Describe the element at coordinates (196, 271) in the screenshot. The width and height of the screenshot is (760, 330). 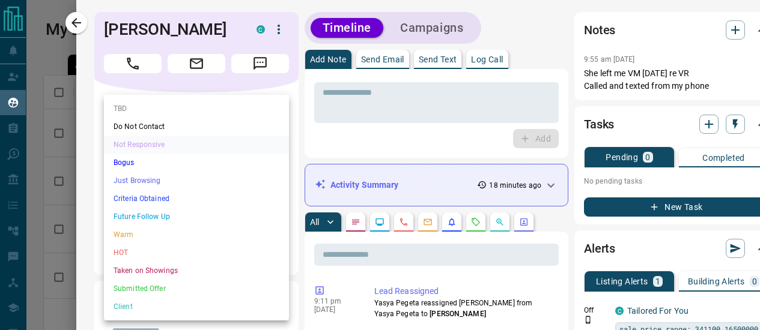
I see `li: Taken on Showings` at that location.